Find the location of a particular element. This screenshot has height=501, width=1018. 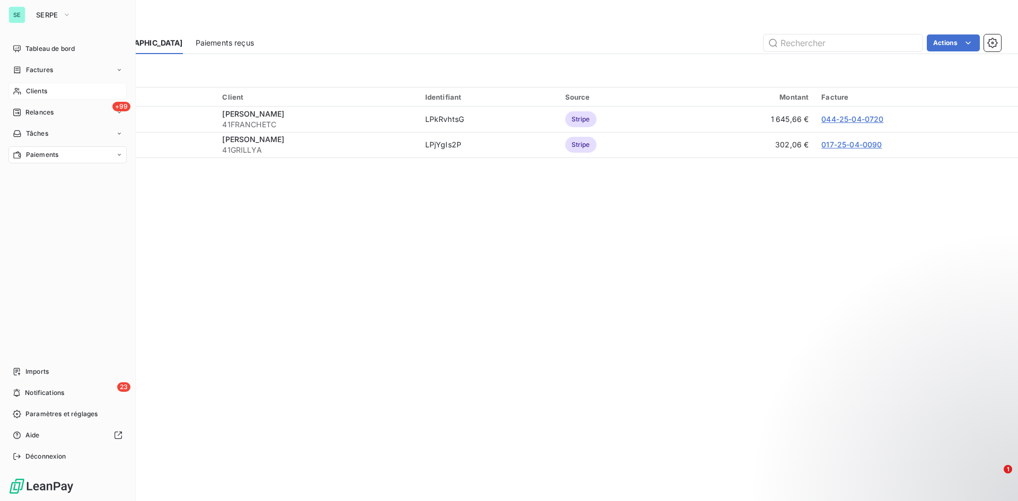

span: Factures is located at coordinates (39, 70).